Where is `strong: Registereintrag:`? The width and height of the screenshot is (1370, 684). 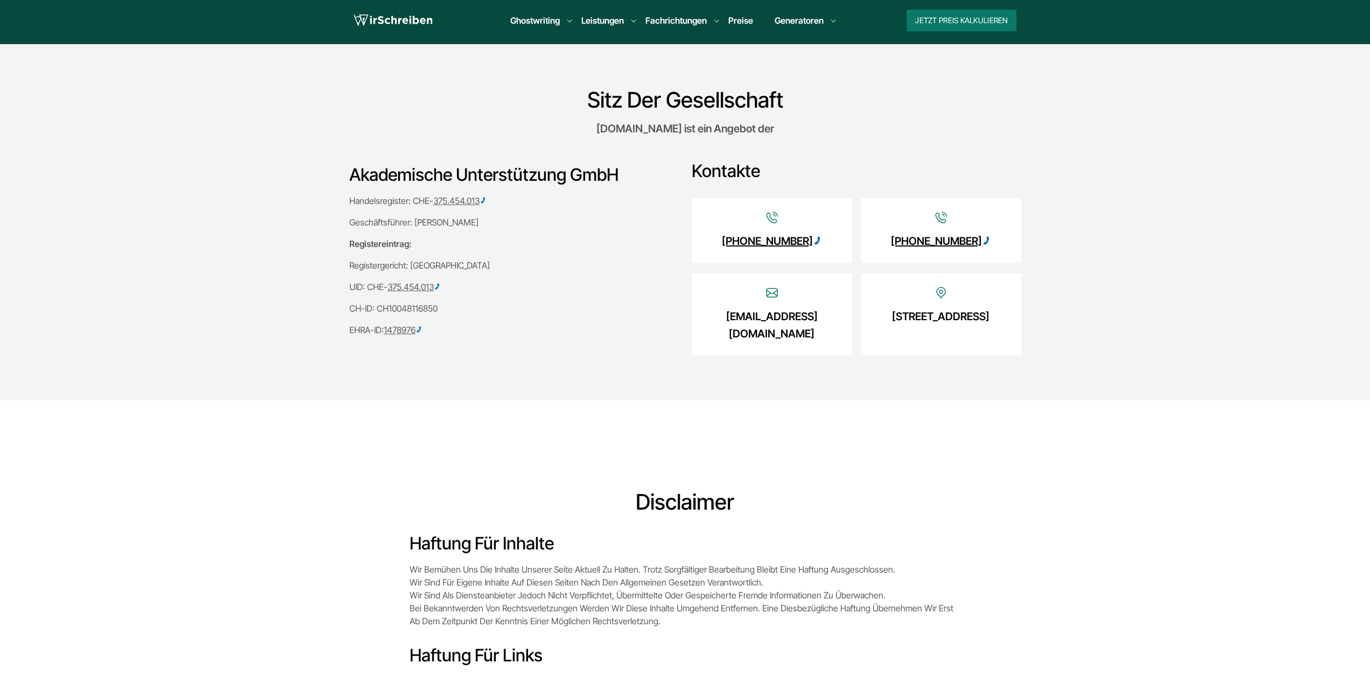
strong: Registereintrag: is located at coordinates (381, 244).